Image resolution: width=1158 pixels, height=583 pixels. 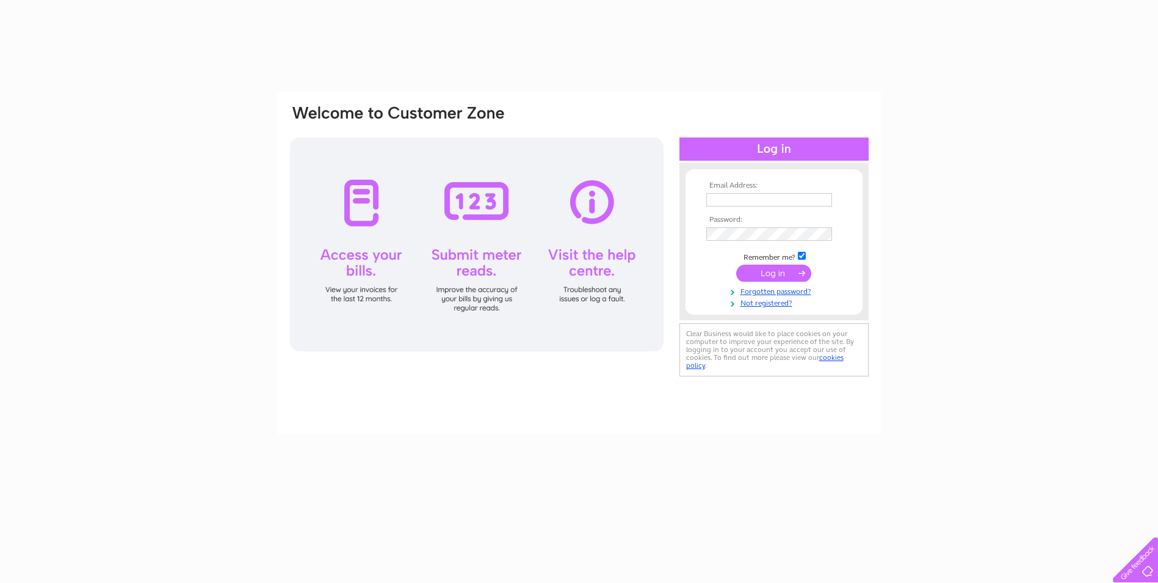 I want to click on div: Clear Business would like to place cookies on your computer to improve your experience of the sit..., so click(x=774, y=349).